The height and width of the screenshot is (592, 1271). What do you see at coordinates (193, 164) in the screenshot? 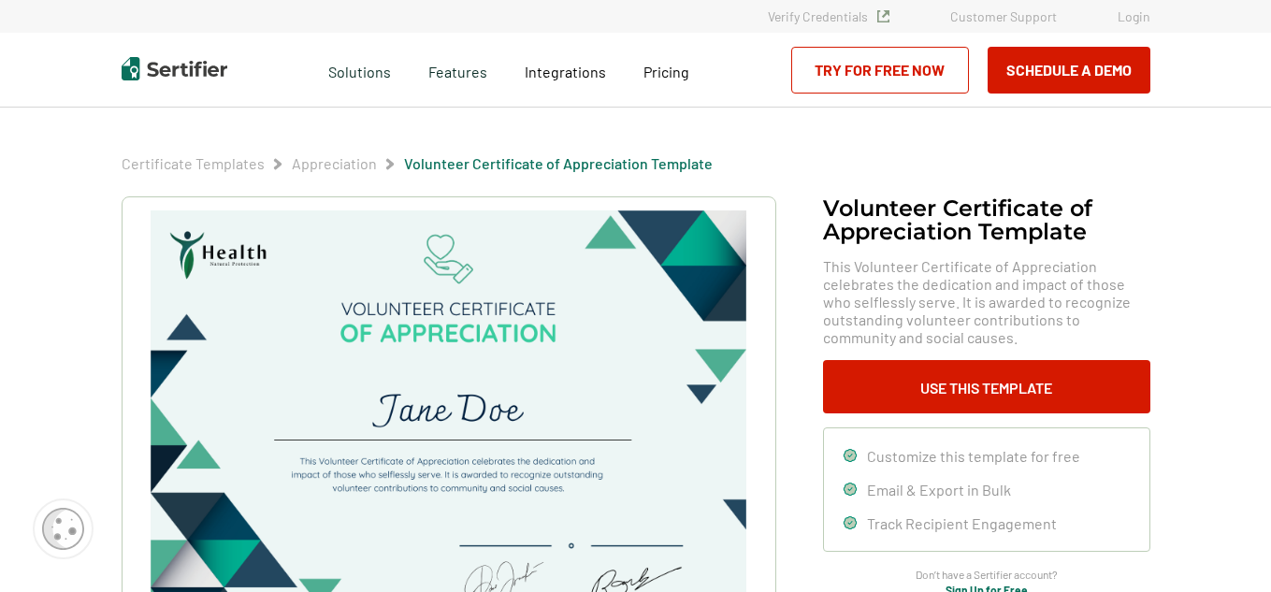
I see `span: Certificate Templates` at bounding box center [193, 164].